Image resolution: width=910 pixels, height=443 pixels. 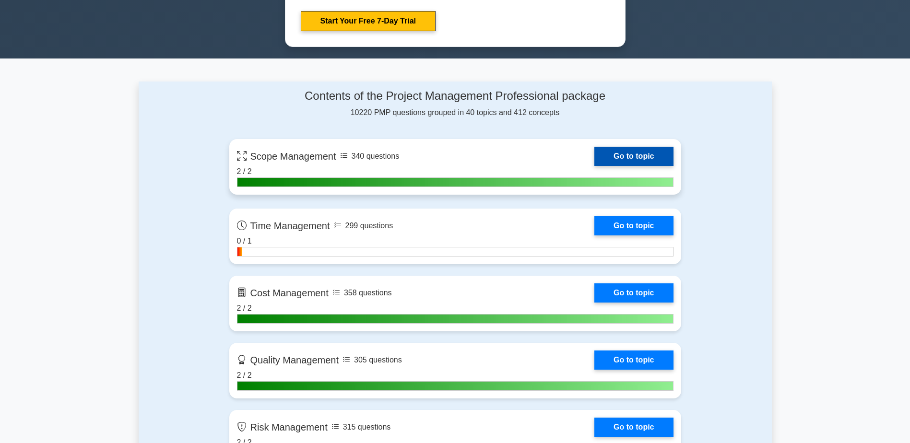 I want to click on h4: Contents of the Project Management Professional package, so click(x=455, y=96).